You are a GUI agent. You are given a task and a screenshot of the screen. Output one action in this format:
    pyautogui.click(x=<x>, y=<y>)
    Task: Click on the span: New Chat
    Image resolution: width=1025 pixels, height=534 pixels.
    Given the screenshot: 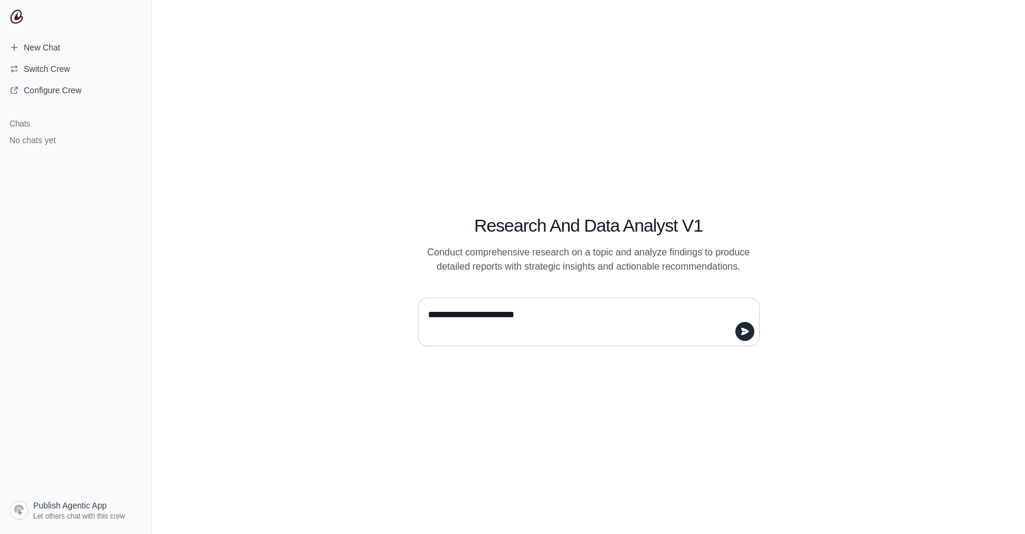 What is the action you would take?
    pyautogui.click(x=42, y=47)
    